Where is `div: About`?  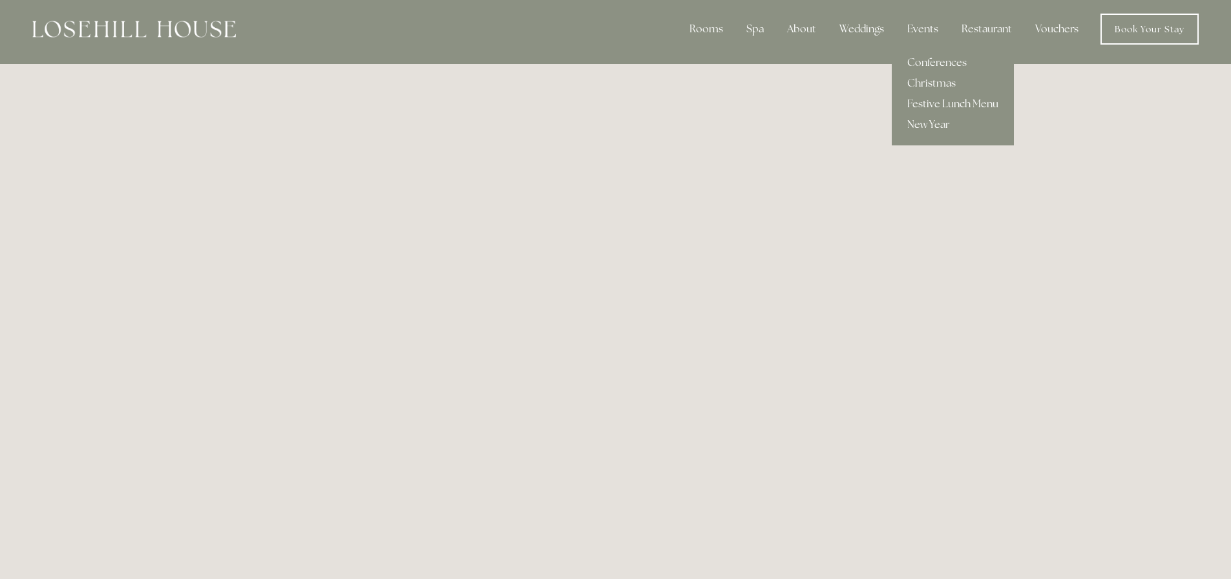
div: About is located at coordinates (801, 29).